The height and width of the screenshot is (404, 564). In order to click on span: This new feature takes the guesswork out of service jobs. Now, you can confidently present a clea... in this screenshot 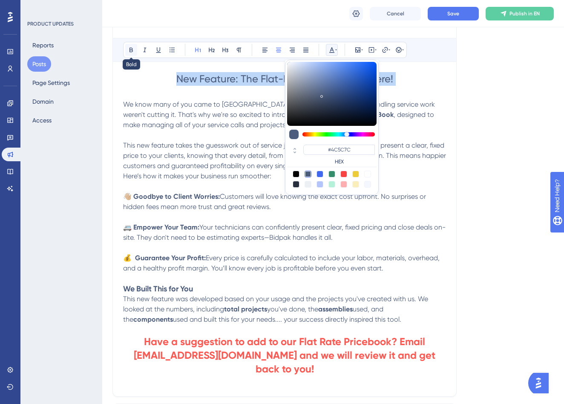, I will do `click(286, 155)`.